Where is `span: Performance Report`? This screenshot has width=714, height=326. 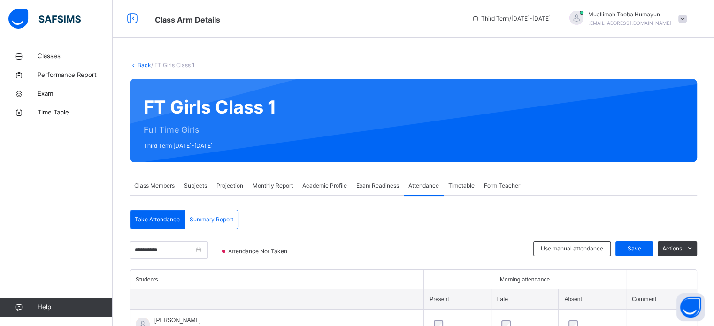 span: Performance Report is located at coordinates (75, 75).